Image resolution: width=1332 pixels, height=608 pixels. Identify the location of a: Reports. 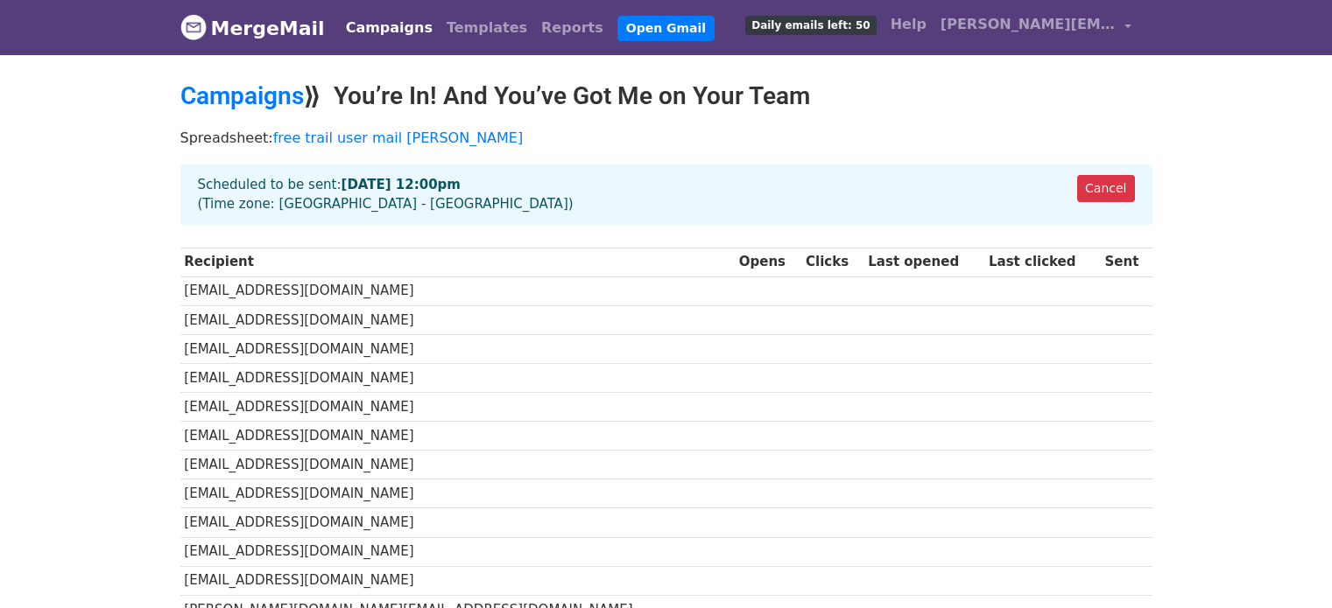
(572, 28).